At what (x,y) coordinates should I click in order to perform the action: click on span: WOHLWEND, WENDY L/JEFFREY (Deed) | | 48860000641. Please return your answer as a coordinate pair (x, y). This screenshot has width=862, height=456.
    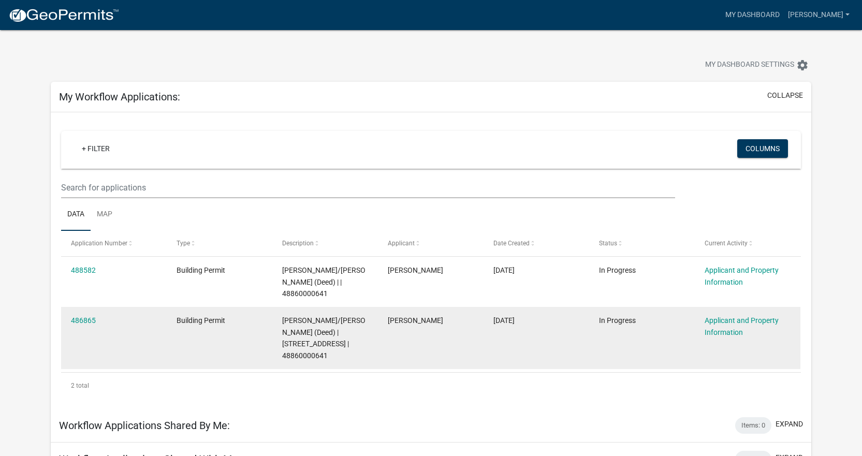
    Looking at the image, I should click on (323, 282).